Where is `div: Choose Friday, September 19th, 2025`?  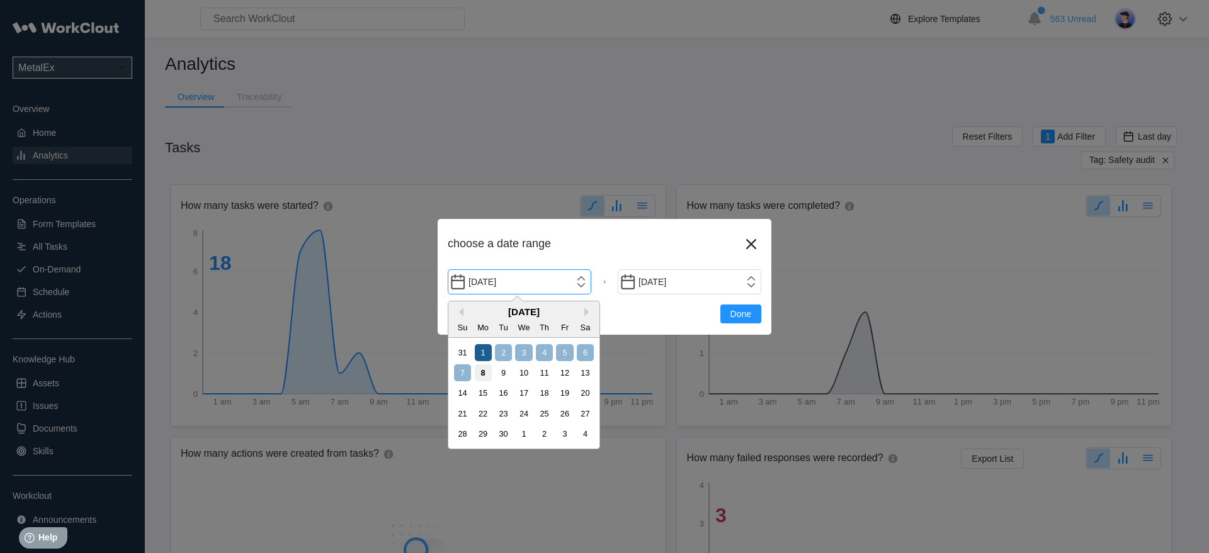
div: Choose Friday, September 19th, 2025 is located at coordinates (564, 393).